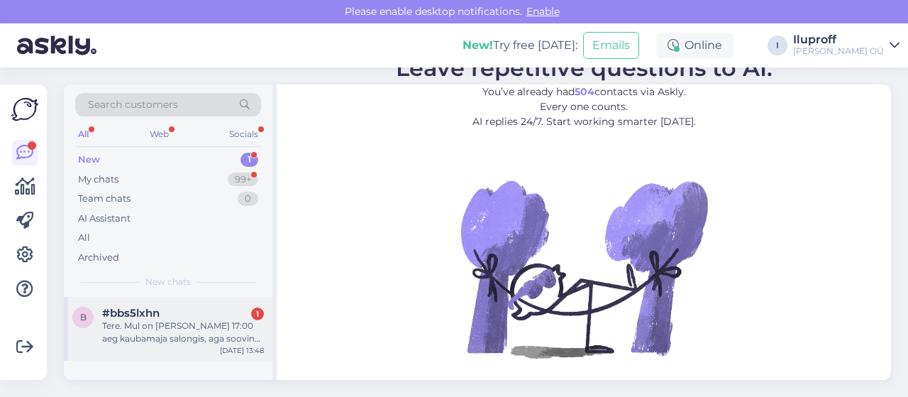  I want to click on span: #bbs5lxhn, so click(131, 313).